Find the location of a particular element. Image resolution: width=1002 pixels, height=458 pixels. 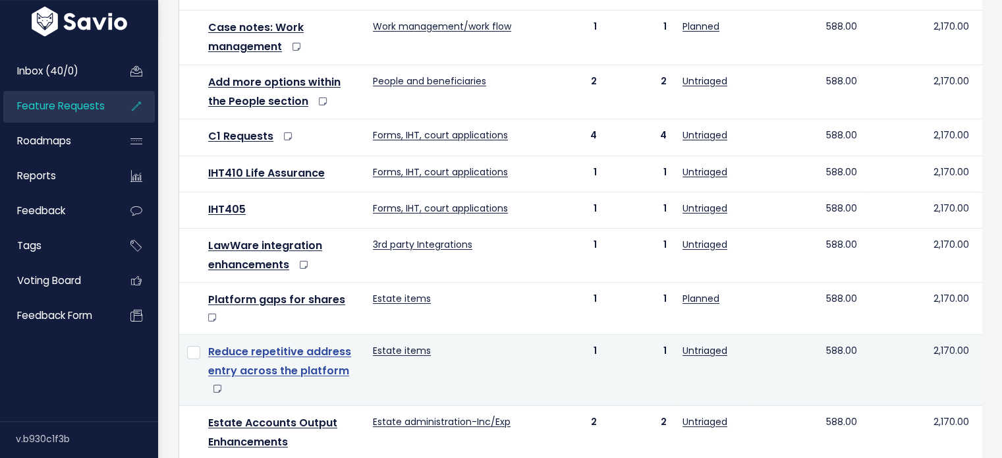

a: LawWare integration enhancements is located at coordinates (265, 255).